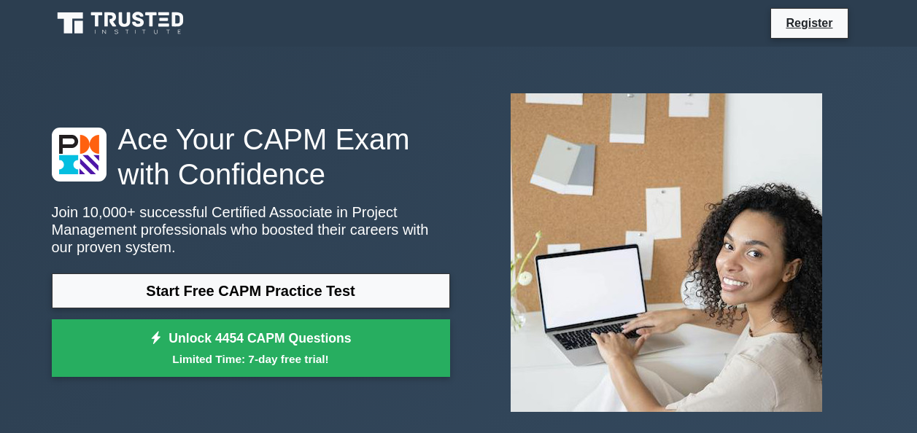 This screenshot has height=433, width=917. Describe the element at coordinates (251, 291) in the screenshot. I see `a: Start Free CAPM Practice Test` at that location.